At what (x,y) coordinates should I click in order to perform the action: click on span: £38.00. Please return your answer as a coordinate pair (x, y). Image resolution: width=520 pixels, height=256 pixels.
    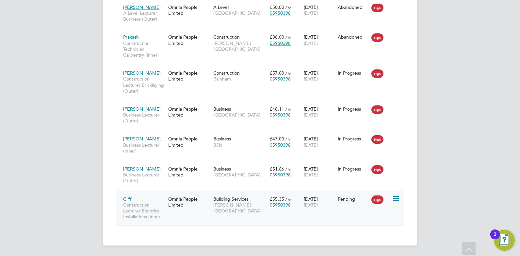
    Looking at the image, I should click on (277, 37).